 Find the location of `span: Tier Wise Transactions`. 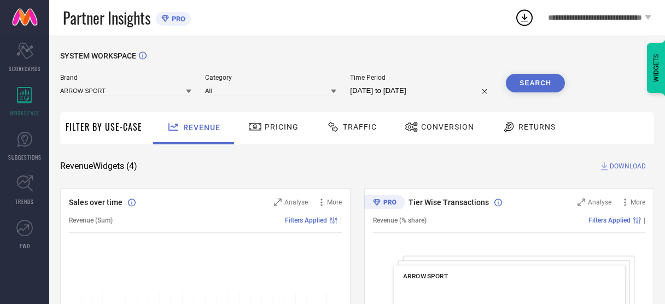

span: Tier Wise Transactions is located at coordinates (448, 202).